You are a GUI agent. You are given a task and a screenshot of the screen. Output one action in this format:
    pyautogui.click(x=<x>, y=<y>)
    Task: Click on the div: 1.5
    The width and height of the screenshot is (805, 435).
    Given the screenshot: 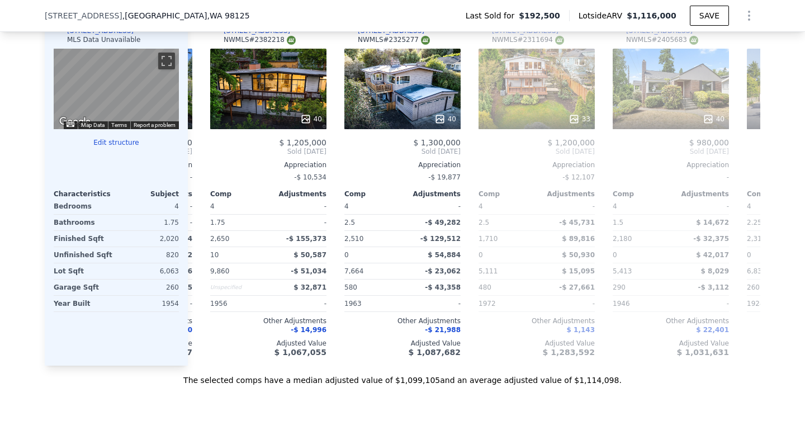 What is the action you would take?
    pyautogui.click(x=641, y=223)
    